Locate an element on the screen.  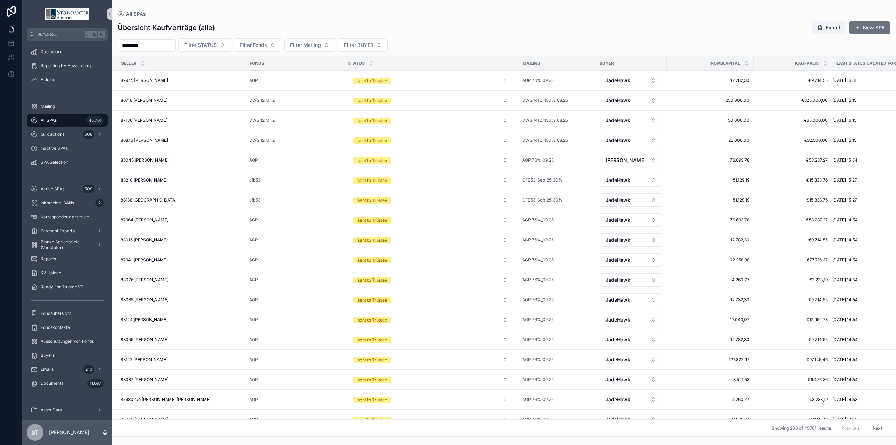
a: 51.129,19 is located at coordinates (710, 200).